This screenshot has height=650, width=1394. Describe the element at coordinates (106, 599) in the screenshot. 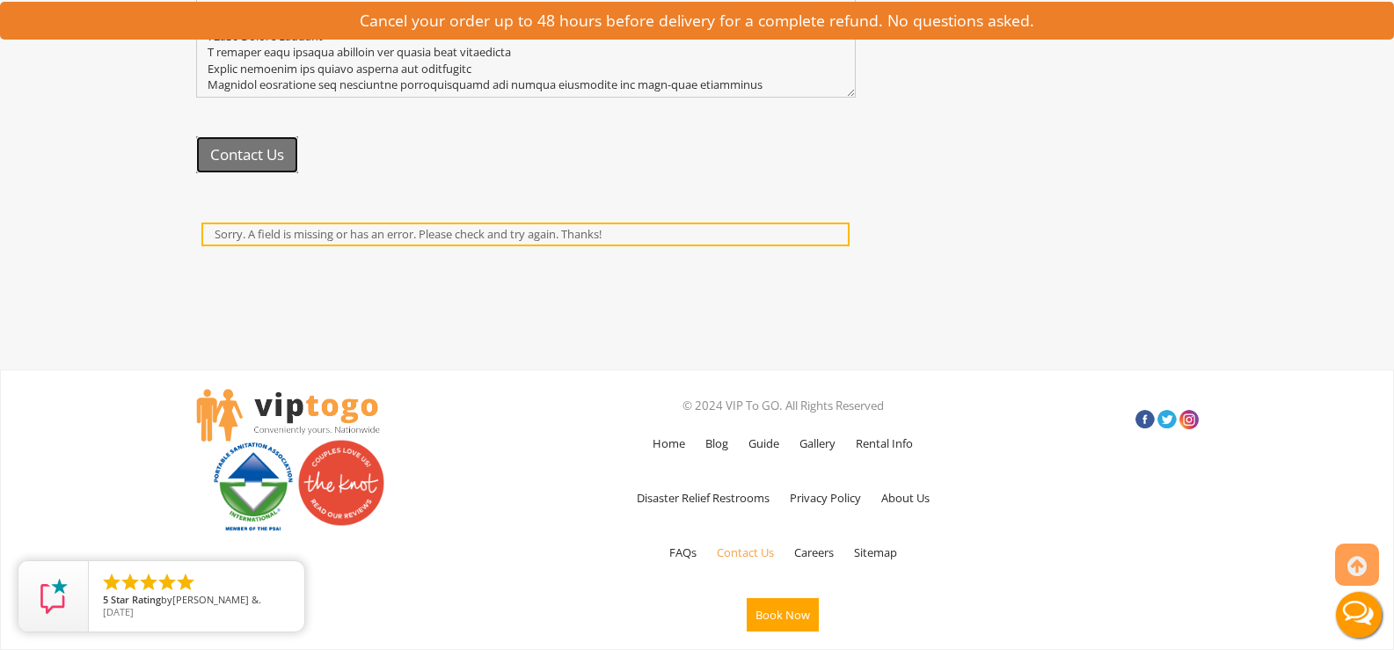

I see `span: 5` at that location.